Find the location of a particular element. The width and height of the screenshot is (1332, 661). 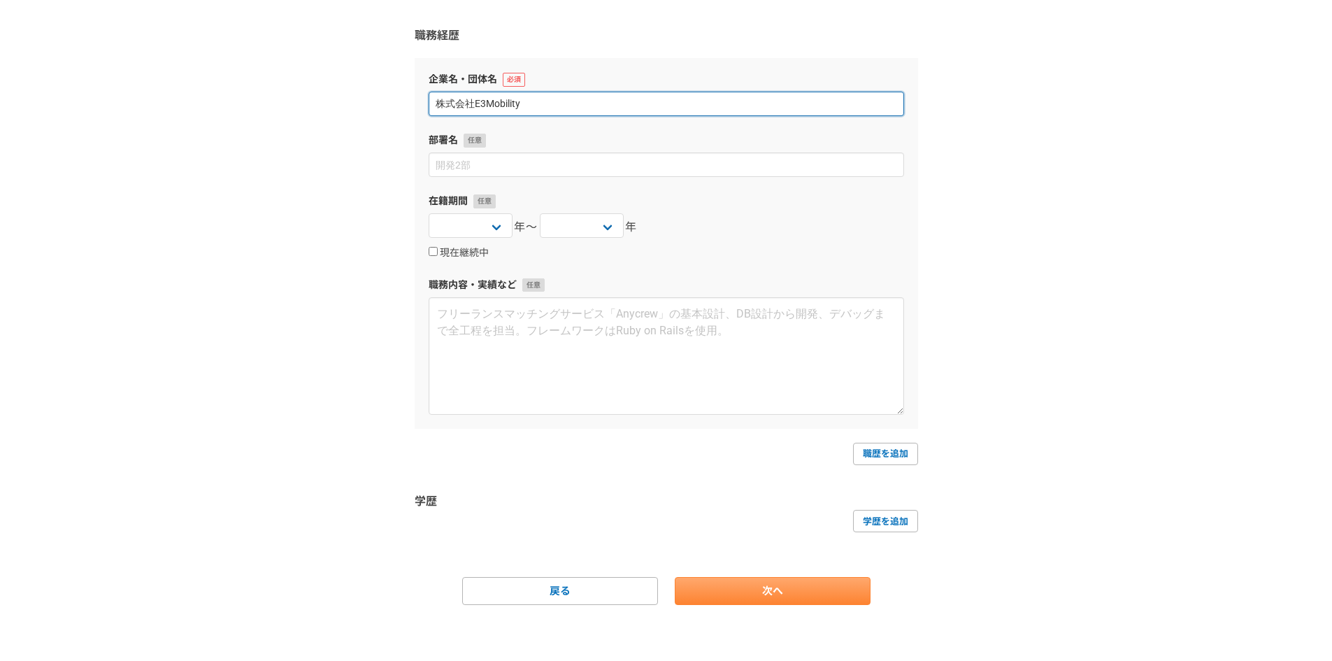

input: エニィクルー株式会社 is located at coordinates (666, 104).